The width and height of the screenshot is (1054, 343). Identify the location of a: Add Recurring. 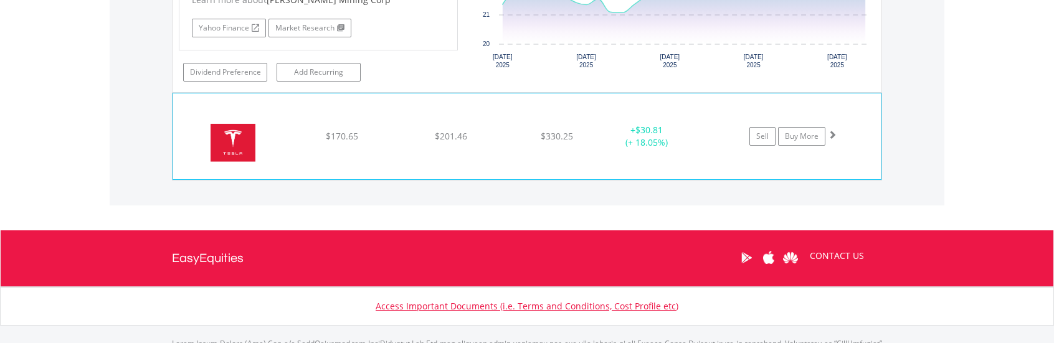
(318, 72).